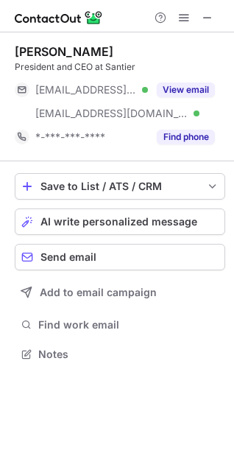 The width and height of the screenshot is (234, 470). Describe the element at coordinates (129, 325) in the screenshot. I see `span: Find work email` at that location.